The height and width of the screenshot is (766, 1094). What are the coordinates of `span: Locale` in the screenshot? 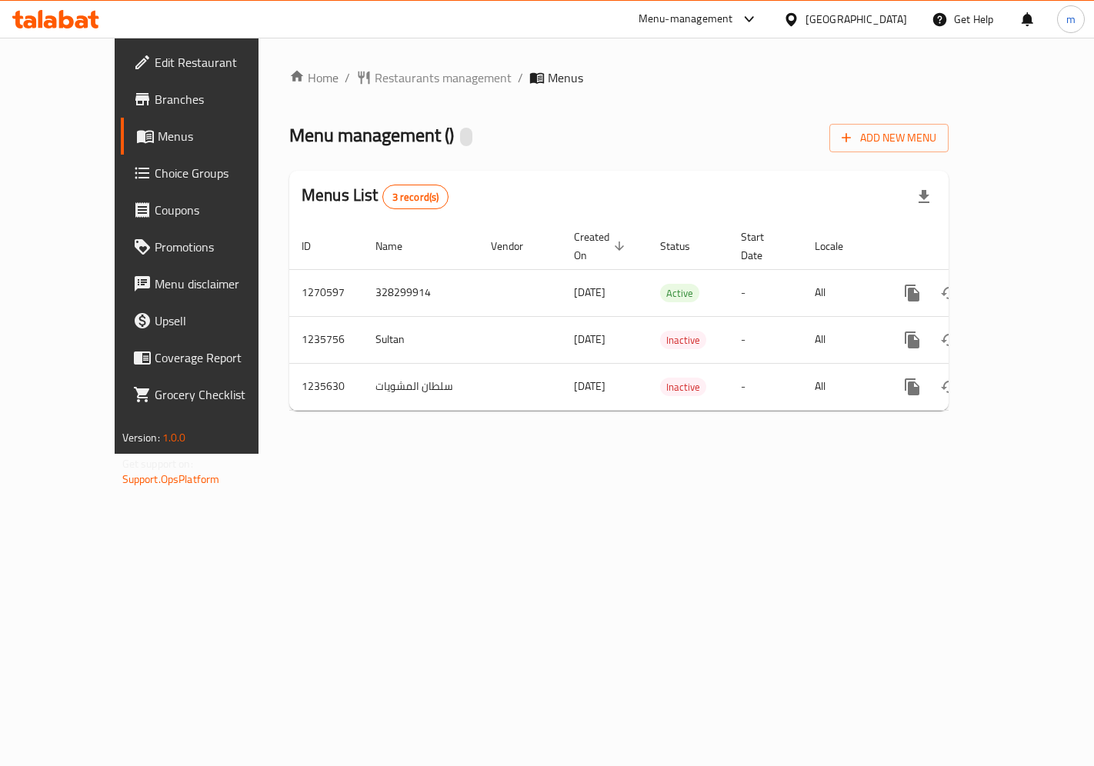 It's located at (838, 246).